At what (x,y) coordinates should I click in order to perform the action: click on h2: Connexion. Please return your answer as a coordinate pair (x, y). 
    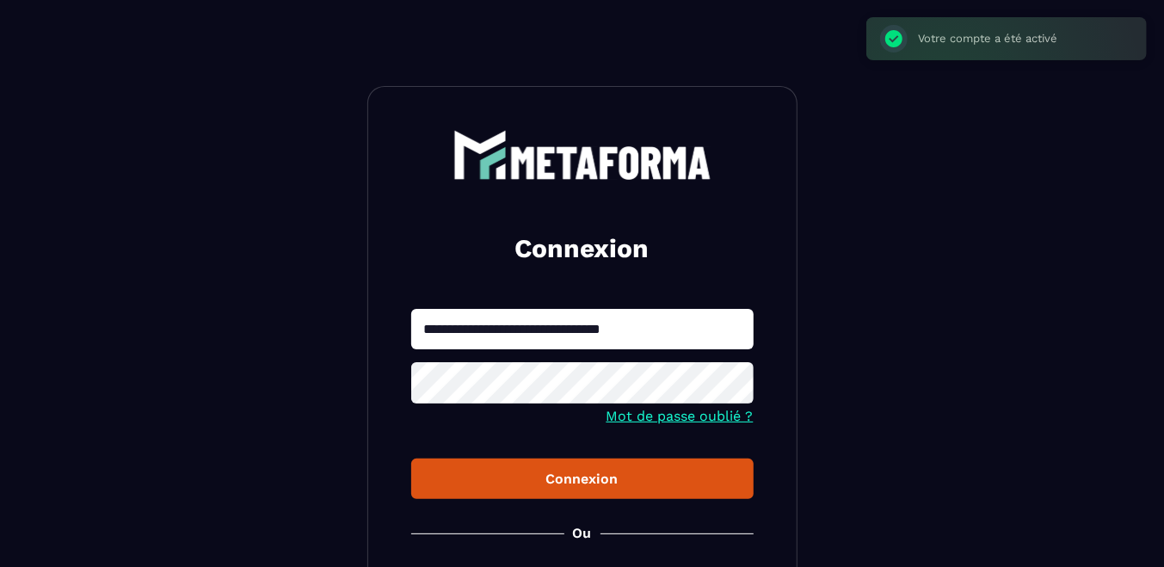
    Looking at the image, I should click on (583, 249).